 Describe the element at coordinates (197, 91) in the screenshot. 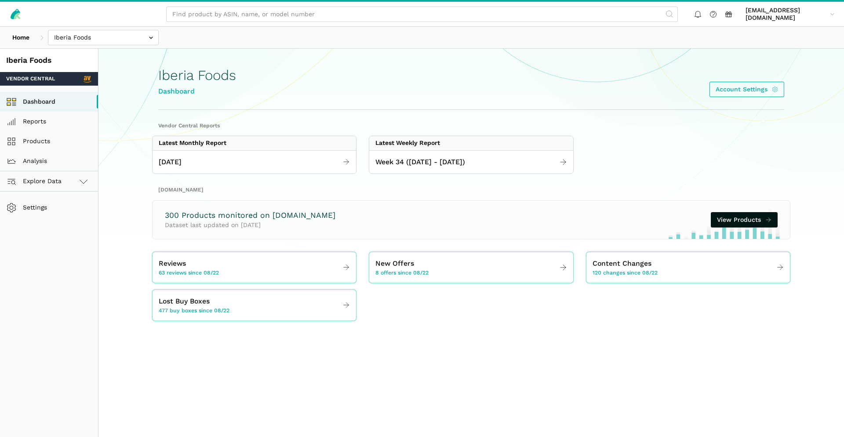

I see `div: Dashboard` at that location.